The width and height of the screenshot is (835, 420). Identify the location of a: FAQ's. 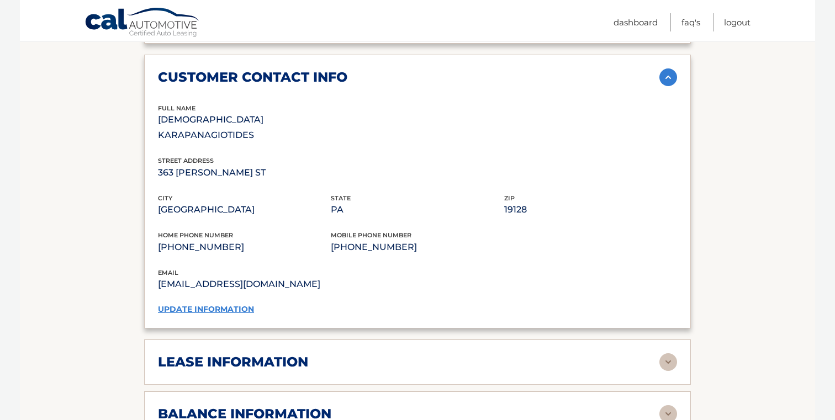
(691, 22).